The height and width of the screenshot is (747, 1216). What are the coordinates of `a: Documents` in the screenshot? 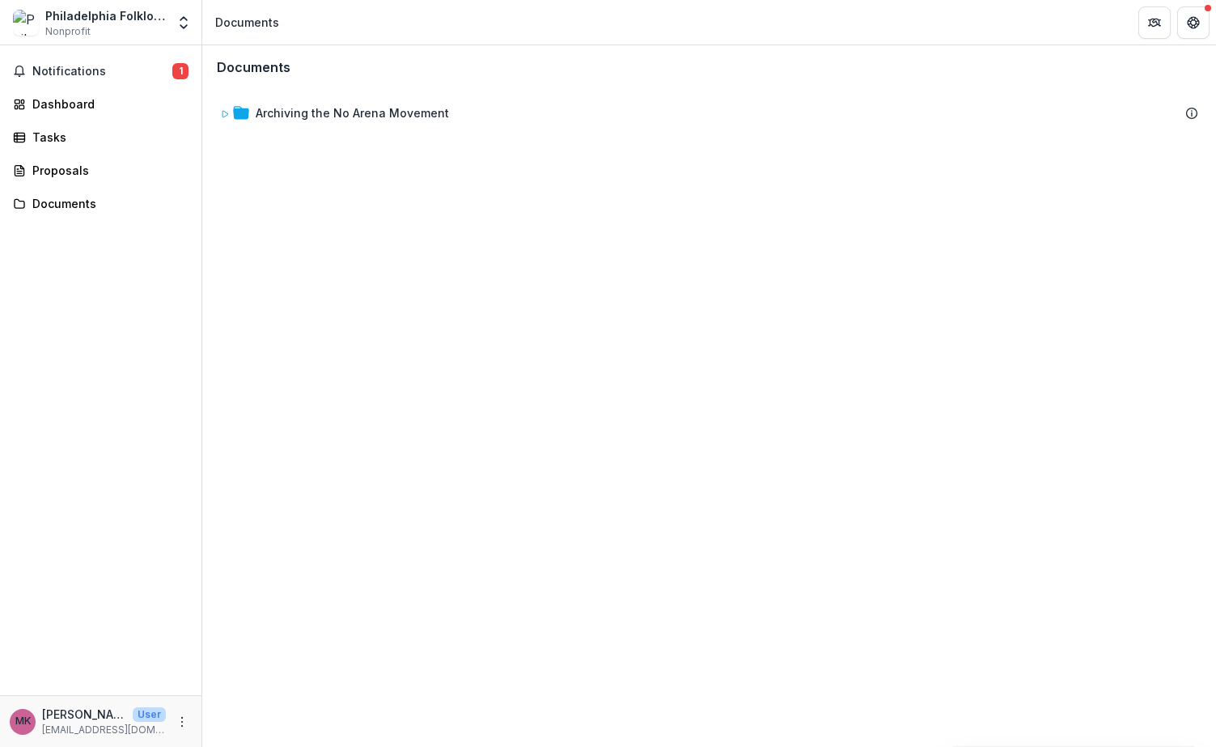 It's located at (100, 203).